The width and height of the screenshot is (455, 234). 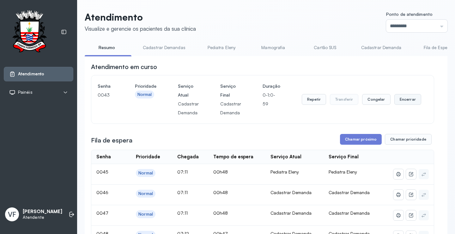 What do you see at coordinates (274, 47) in the screenshot?
I see `a: Mamografia` at bounding box center [274, 47].